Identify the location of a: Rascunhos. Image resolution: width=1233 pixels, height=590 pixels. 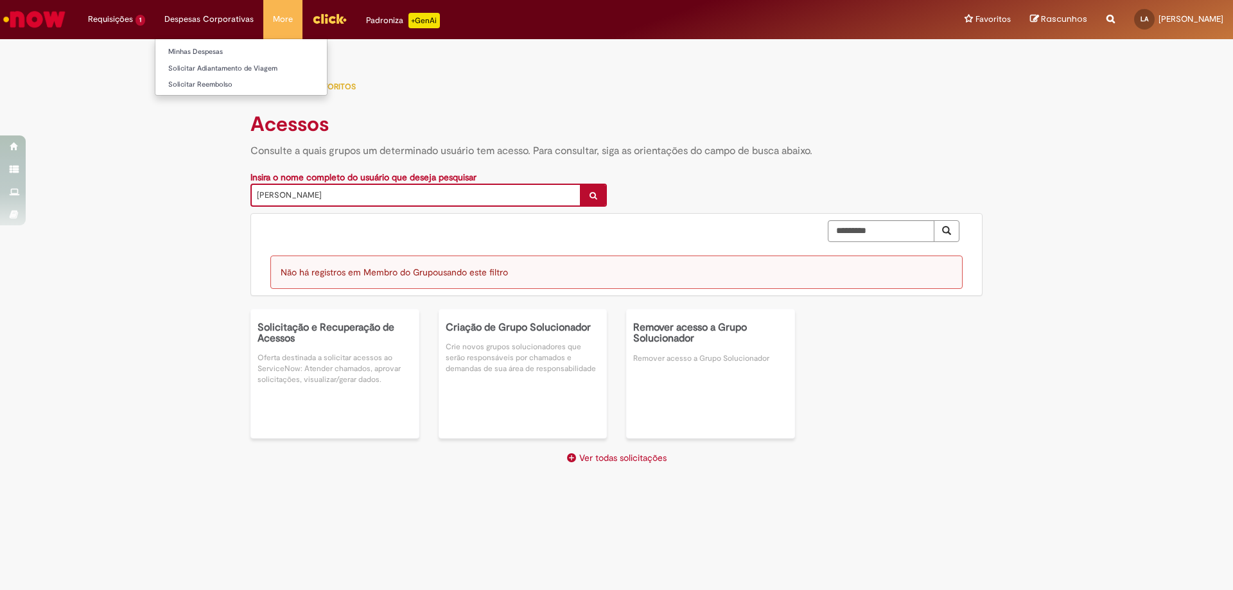
(1059, 19).